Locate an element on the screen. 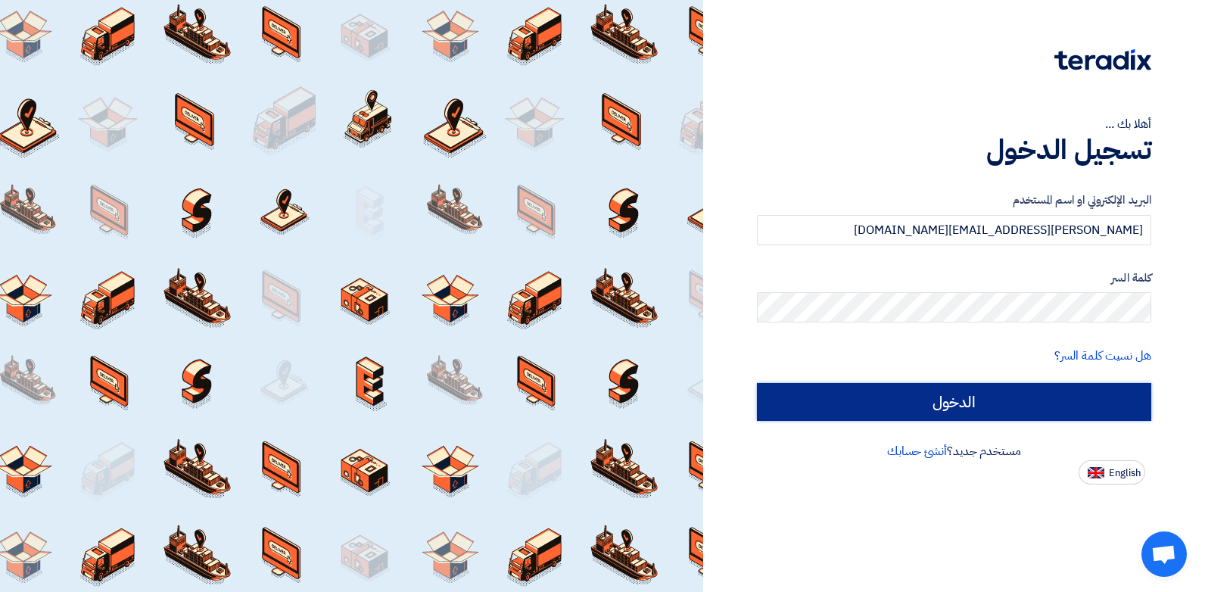 Image resolution: width=1205 pixels, height=592 pixels. a: هل نسيت كلمة السر؟ is located at coordinates (1103, 356).